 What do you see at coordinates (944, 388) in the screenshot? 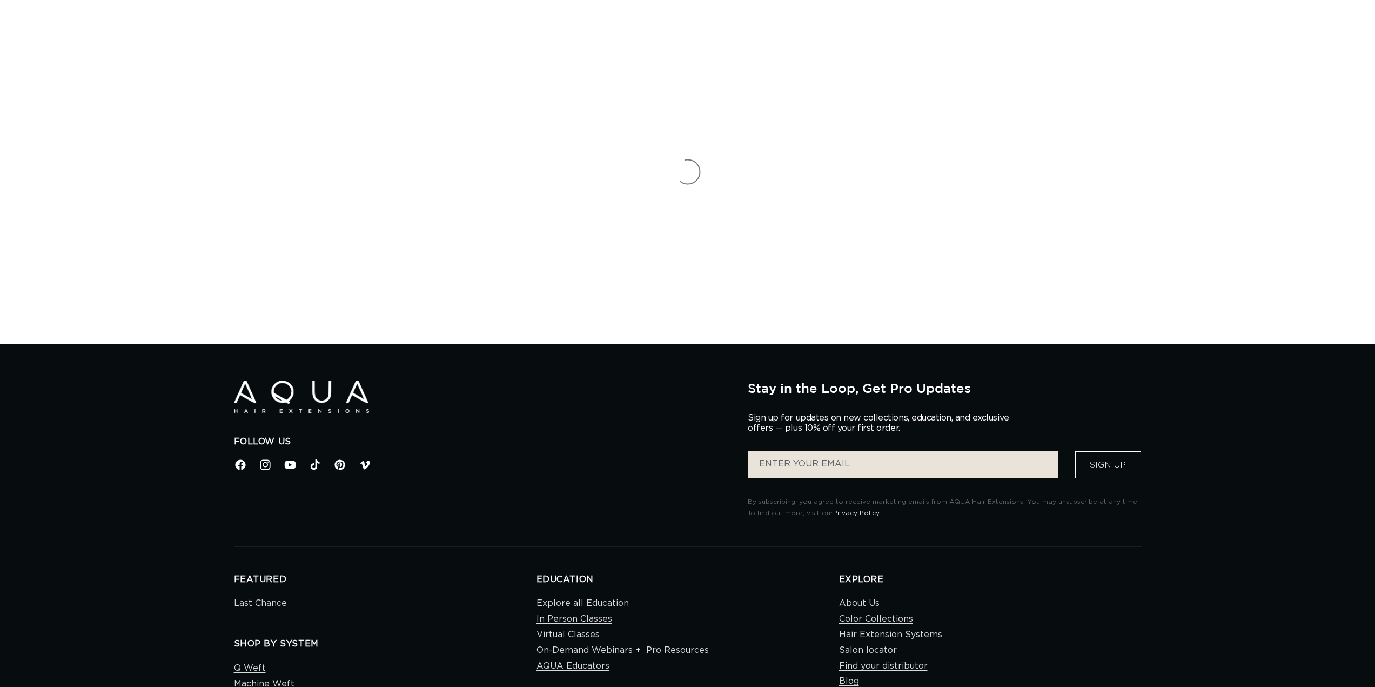
I see `h2: Stay in the Loop, Get Pro Updates` at bounding box center [944, 388].